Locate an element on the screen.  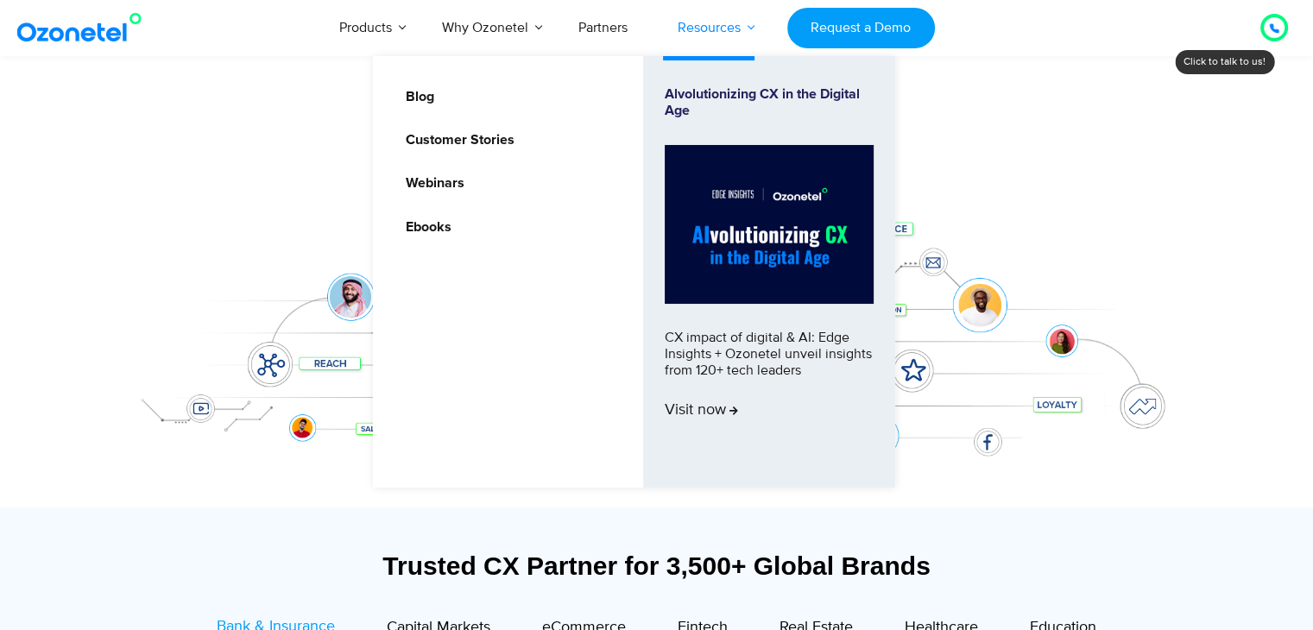
div: Turn every conversation into a growth engine for your enterprise. is located at coordinates (657, 75).